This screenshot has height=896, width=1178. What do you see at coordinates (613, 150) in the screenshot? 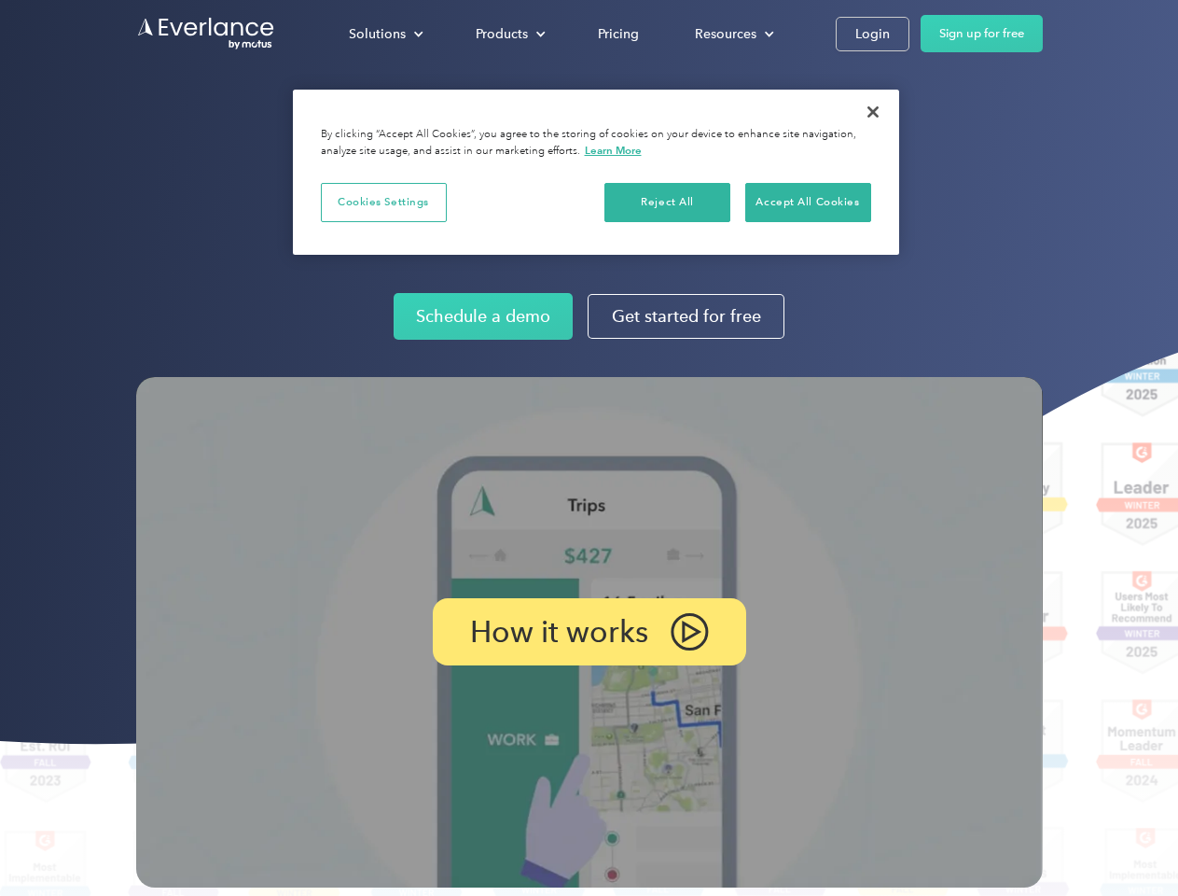
I see `a: More information about your privacy, opens in a new tab` at bounding box center [613, 150].